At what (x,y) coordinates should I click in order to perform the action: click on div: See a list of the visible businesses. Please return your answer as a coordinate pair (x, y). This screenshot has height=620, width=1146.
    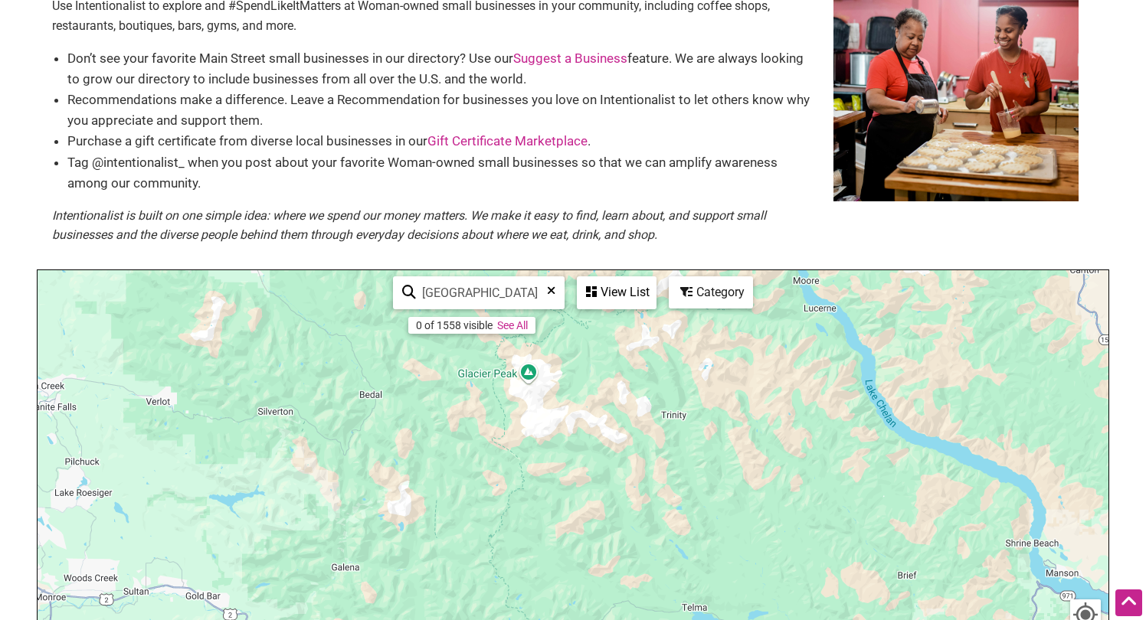
    Looking at the image, I should click on (617, 293).